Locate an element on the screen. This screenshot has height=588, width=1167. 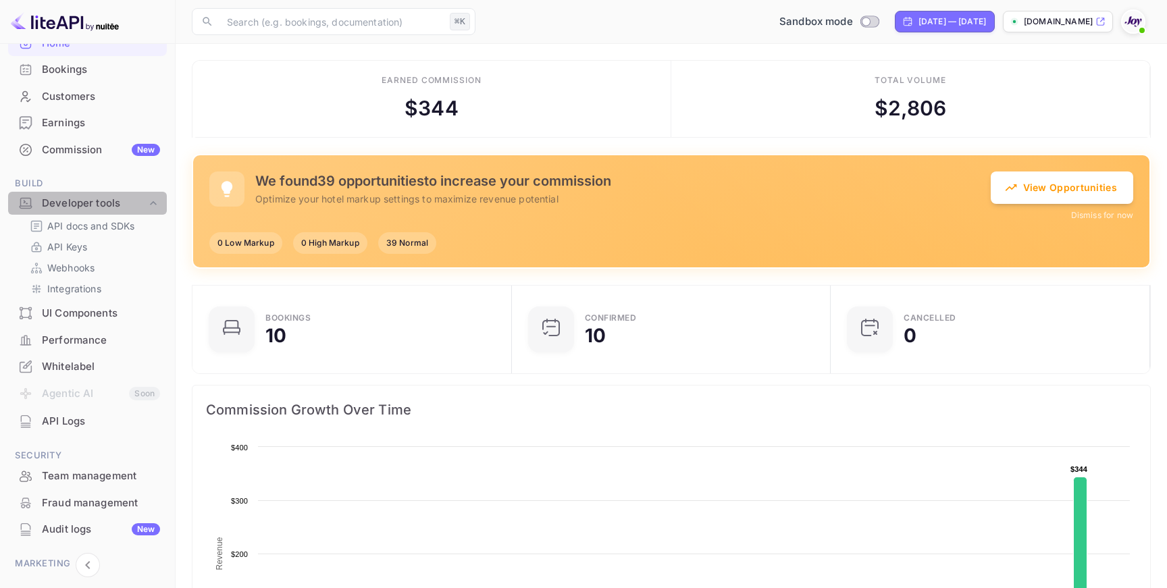
button: Dismiss for now is located at coordinates (1102, 215).